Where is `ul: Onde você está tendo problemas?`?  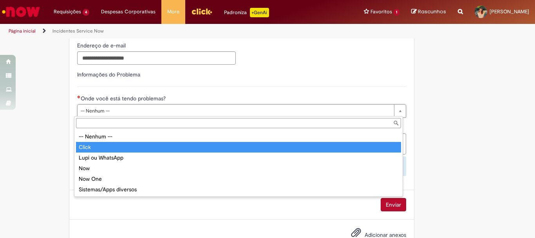 ul: Onde você está tendo problemas? is located at coordinates (238, 163).